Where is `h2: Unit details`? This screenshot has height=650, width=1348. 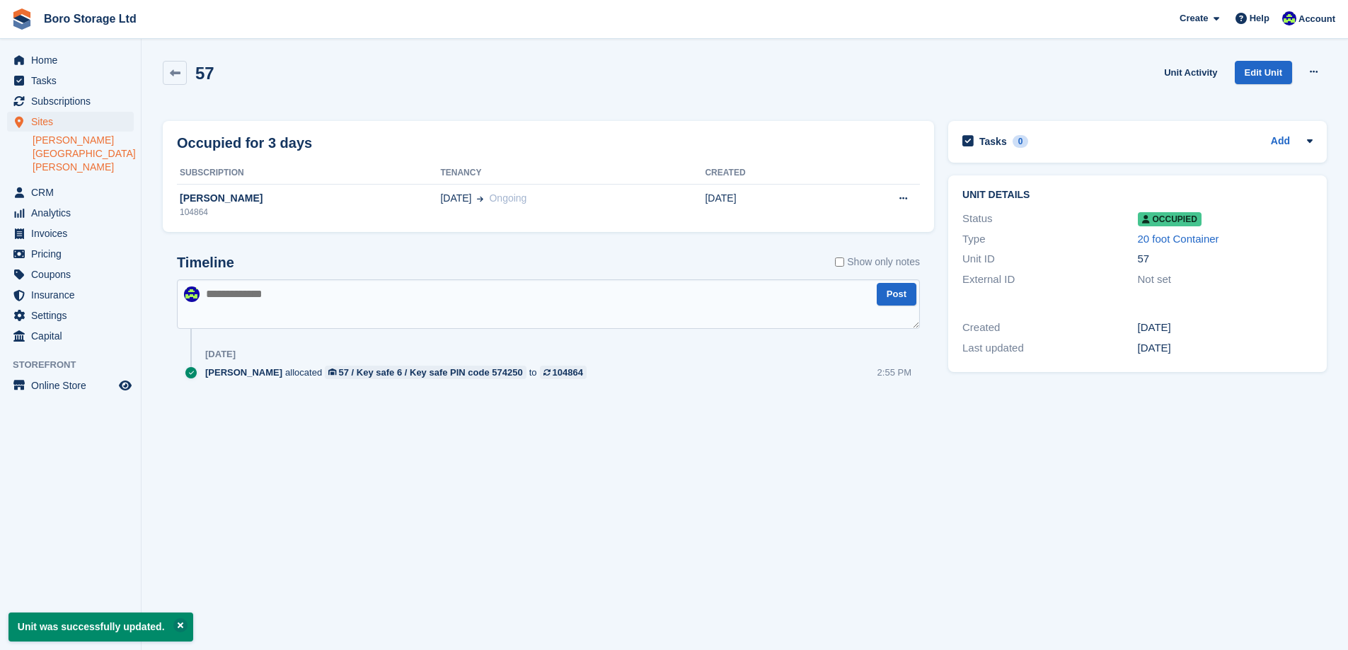
h2: Unit details is located at coordinates (1137, 195).